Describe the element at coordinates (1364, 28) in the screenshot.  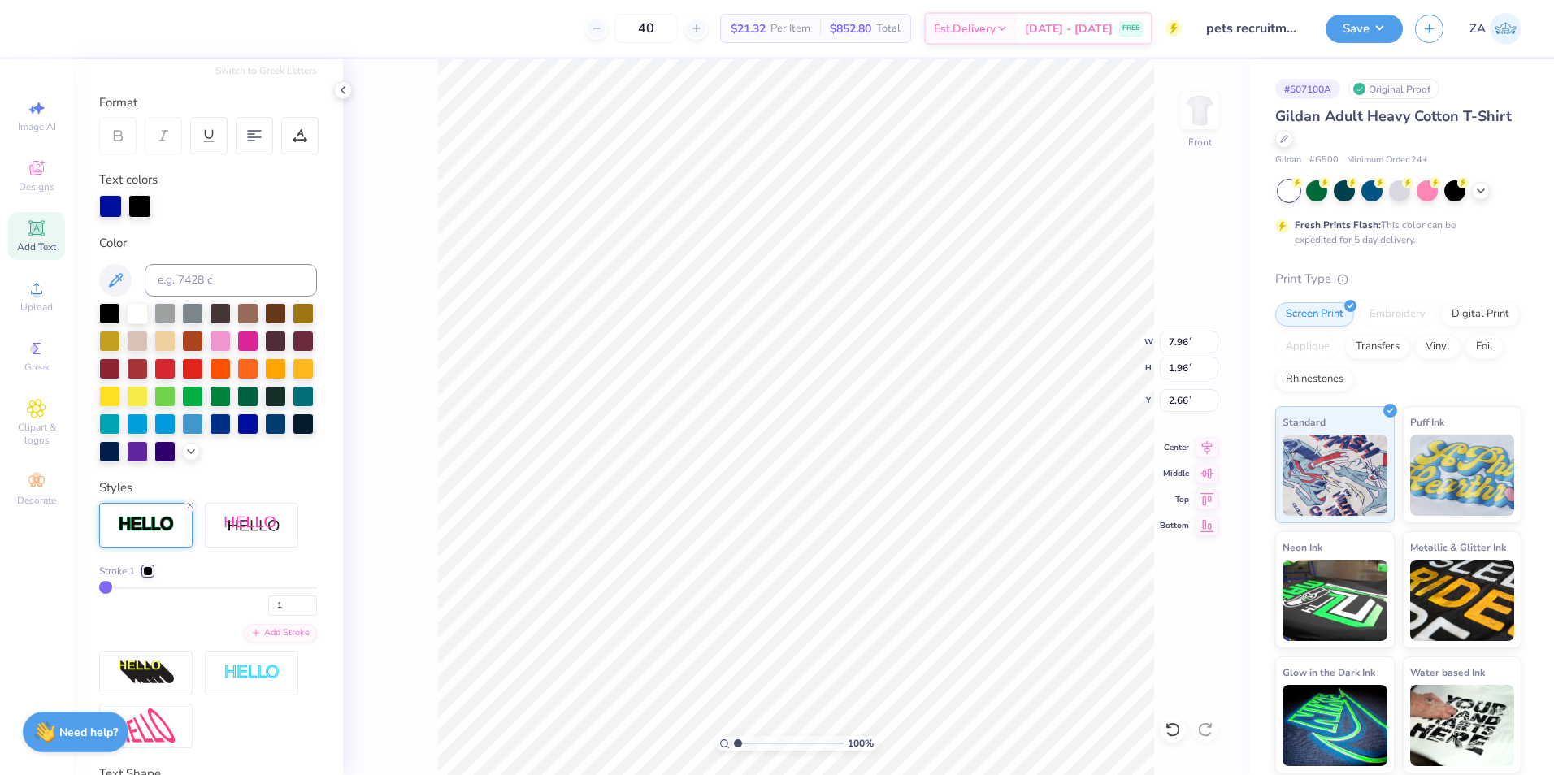
I see `button: Save` at that location.